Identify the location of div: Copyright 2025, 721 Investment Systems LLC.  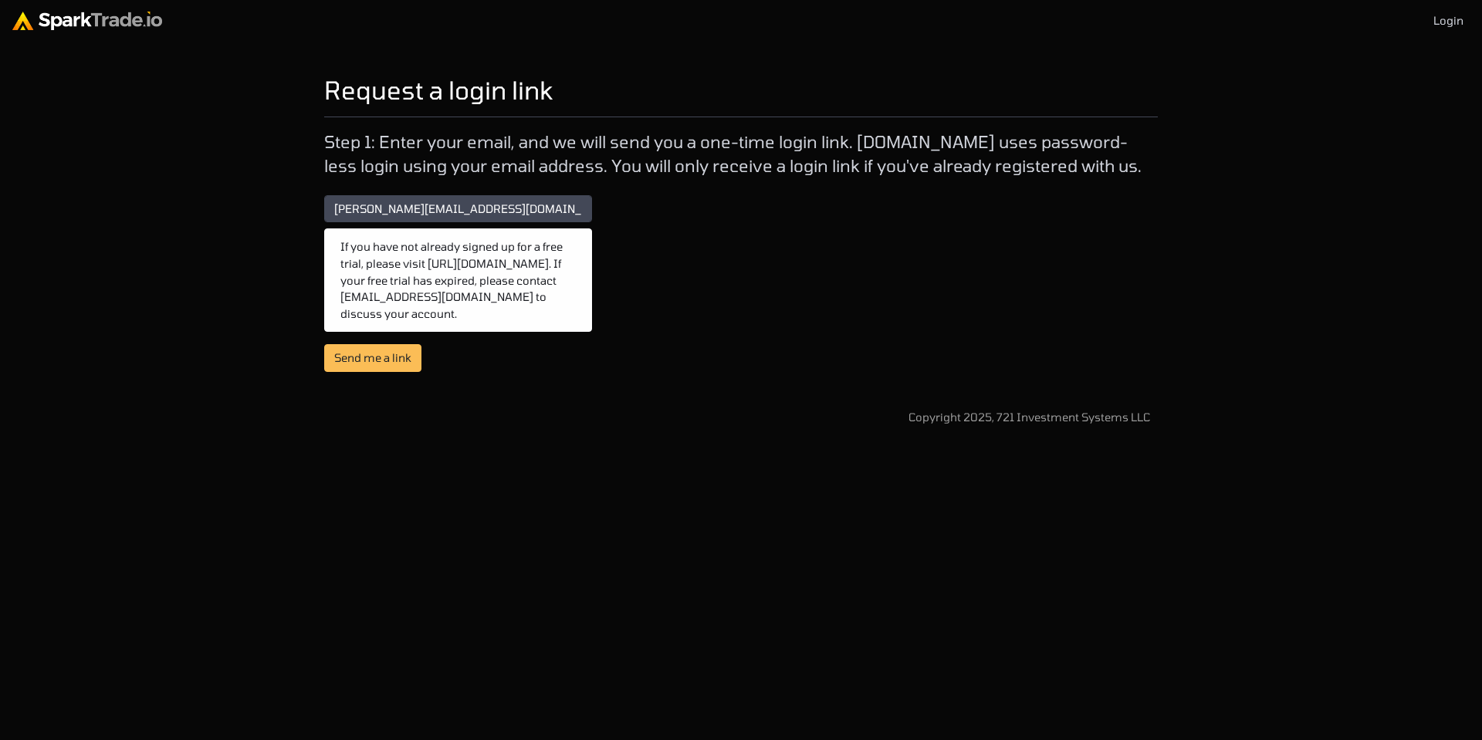
(1029, 418).